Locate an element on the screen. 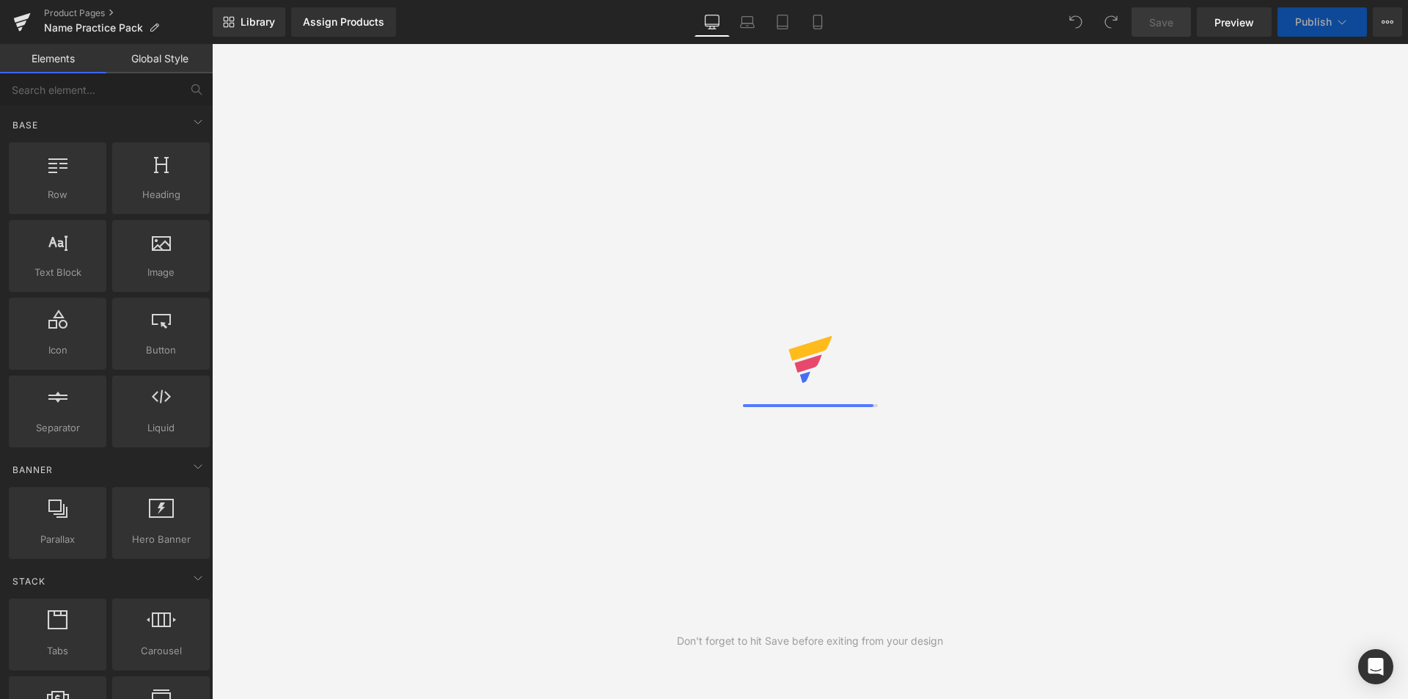 Image resolution: width=1408 pixels, height=699 pixels. span: Button is located at coordinates (161, 350).